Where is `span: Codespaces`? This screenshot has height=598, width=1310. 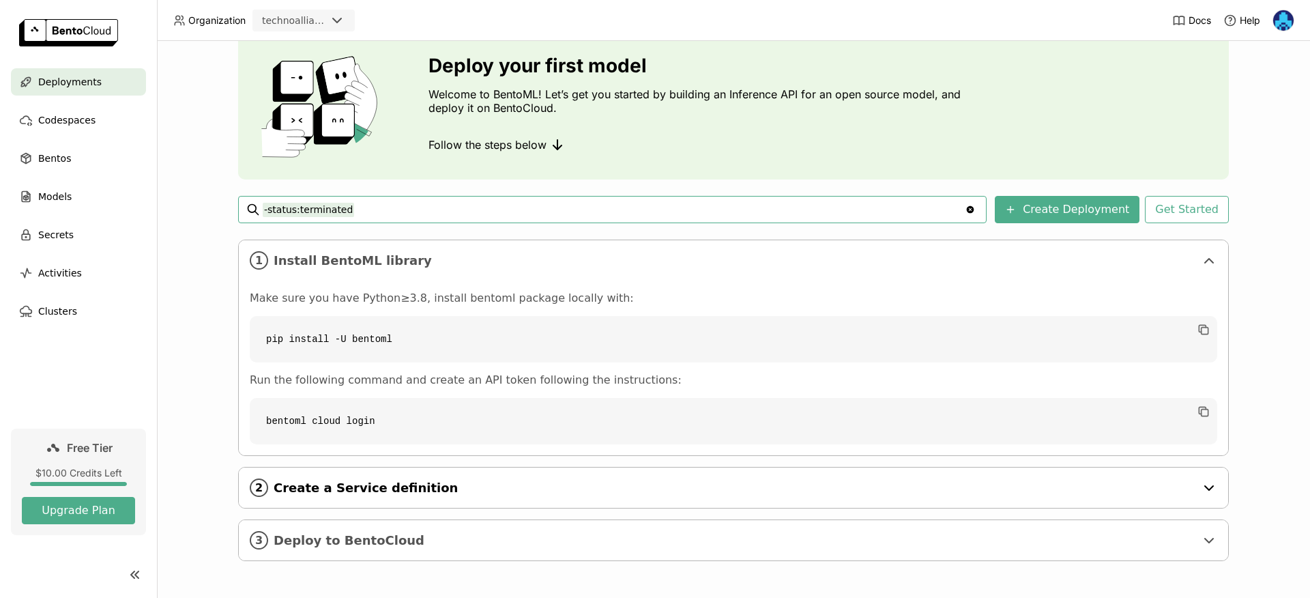 span: Codespaces is located at coordinates (67, 120).